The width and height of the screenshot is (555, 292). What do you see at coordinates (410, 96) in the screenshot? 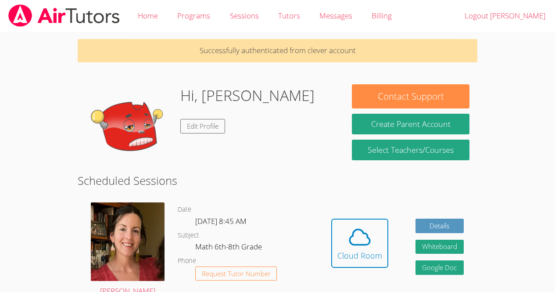
I see `button: Contact Support` at bounding box center [410, 96].